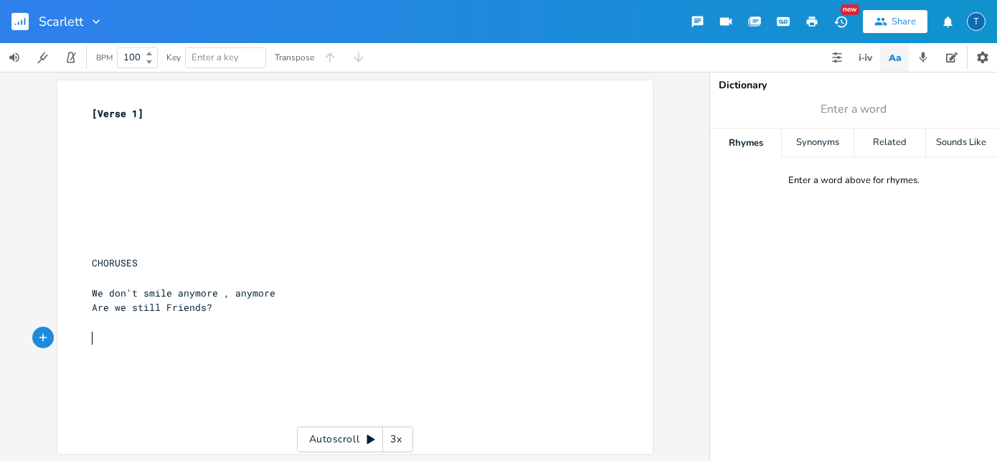 The height and width of the screenshot is (461, 997). Describe the element at coordinates (817, 143) in the screenshot. I see `div: Synonyms` at that location.